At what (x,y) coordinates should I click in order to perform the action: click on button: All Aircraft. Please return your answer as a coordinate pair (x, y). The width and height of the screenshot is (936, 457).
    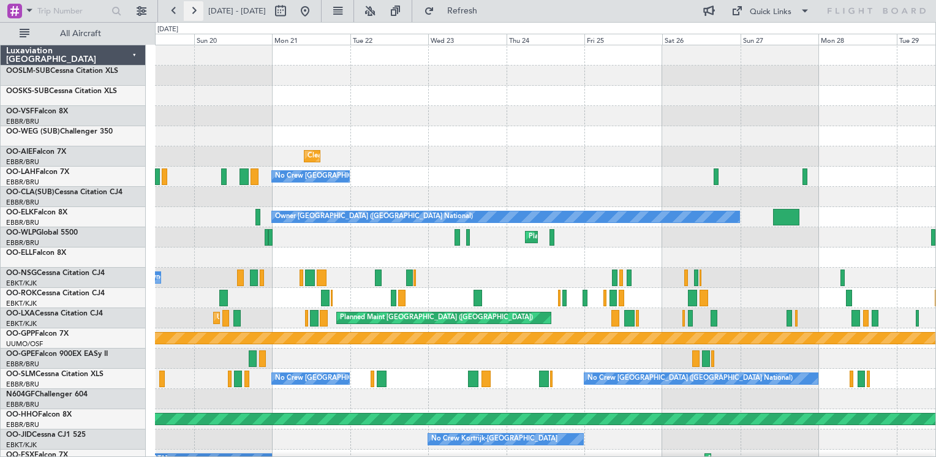
    Looking at the image, I should click on (73, 34).